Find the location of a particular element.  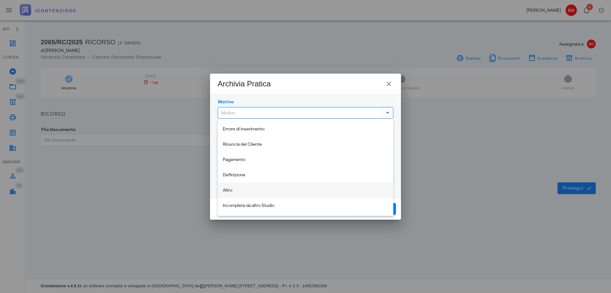

div: Rinuncia del Cliente is located at coordinates (306, 144).